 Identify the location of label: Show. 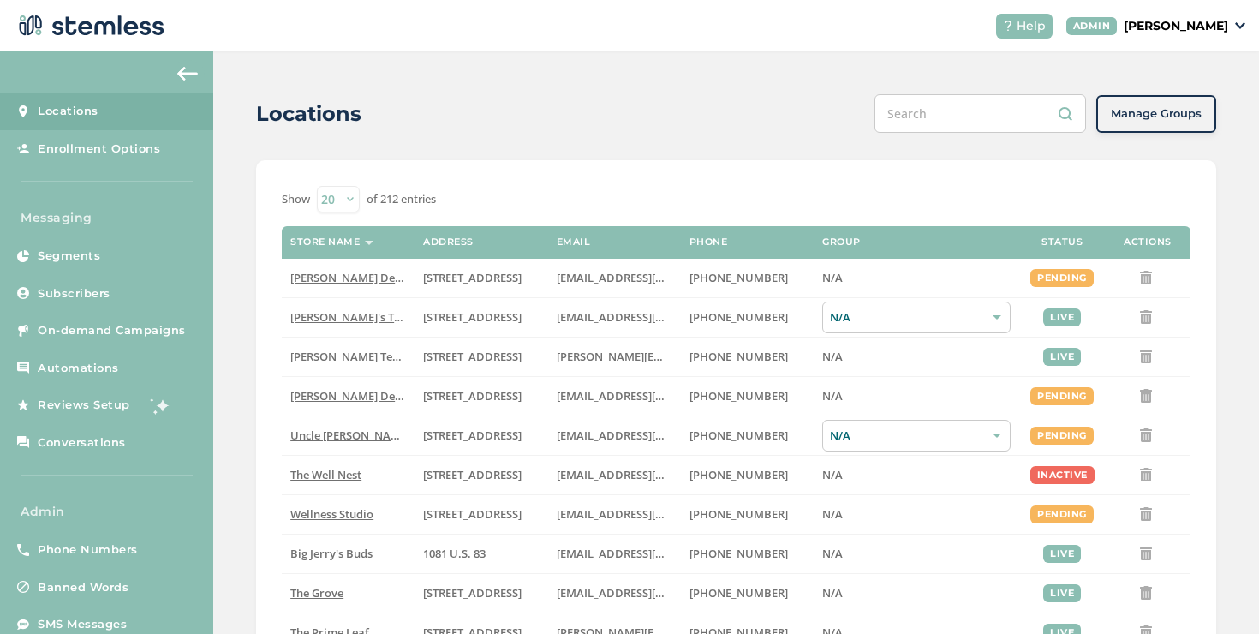
(295, 200).